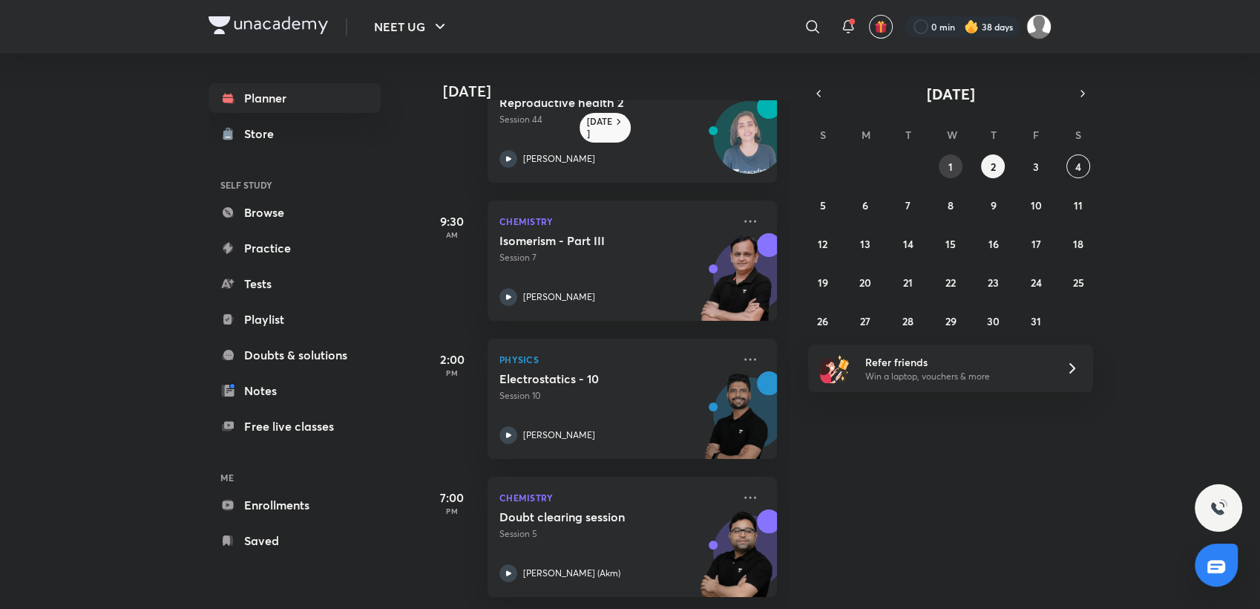 This screenshot has height=609, width=1260. I want to click on h5: Doubt clearing session, so click(592, 517).